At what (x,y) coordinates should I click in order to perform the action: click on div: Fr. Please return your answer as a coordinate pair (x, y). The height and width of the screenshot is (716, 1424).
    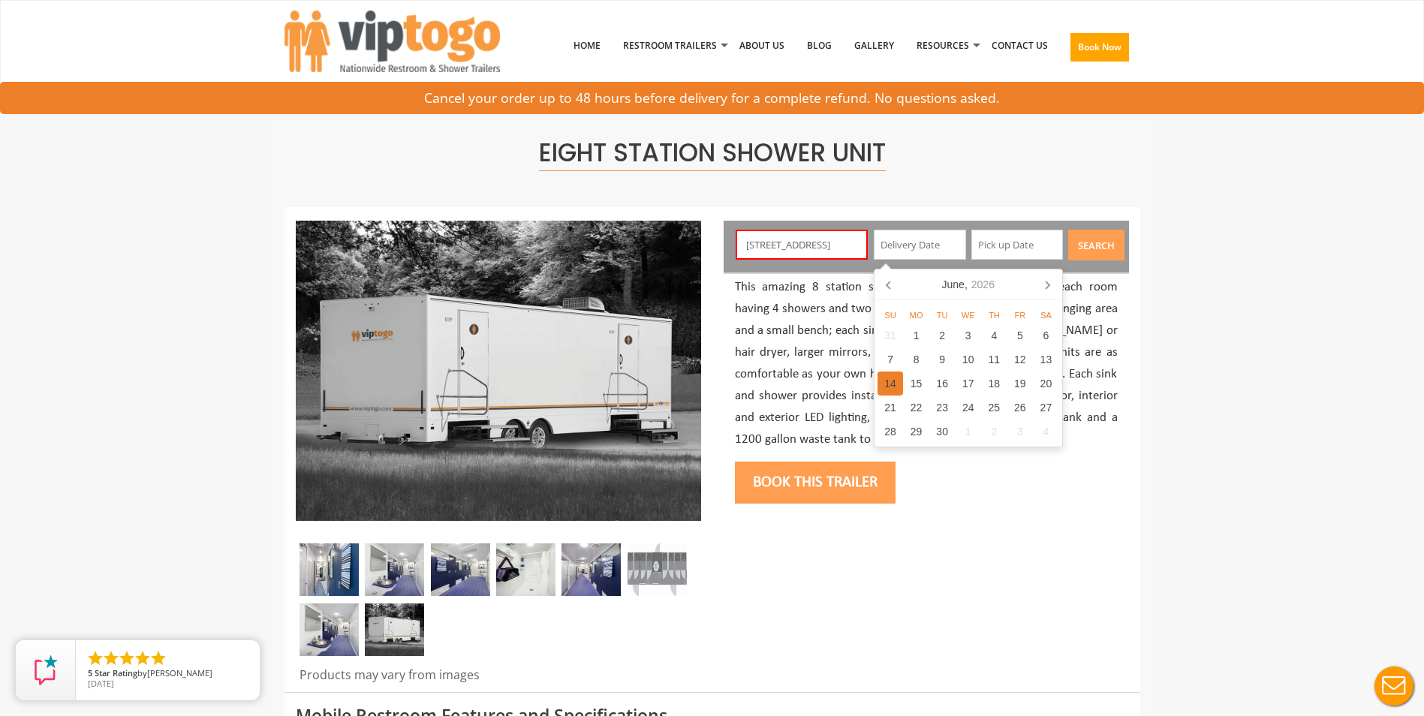
    Looking at the image, I should click on (1020, 315).